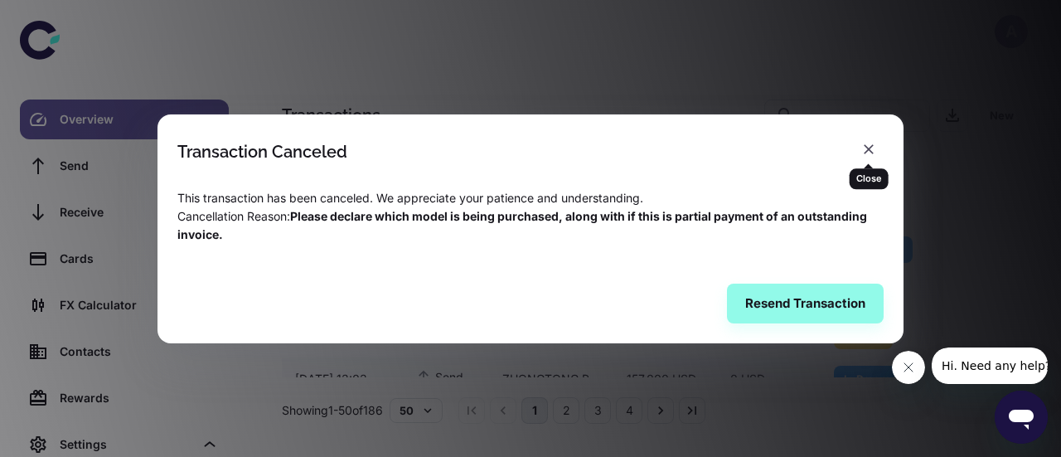 The height and width of the screenshot is (457, 1061). Describe the element at coordinates (65, 18) in the screenshot. I see `span: Hi. Need any help?` at that location.